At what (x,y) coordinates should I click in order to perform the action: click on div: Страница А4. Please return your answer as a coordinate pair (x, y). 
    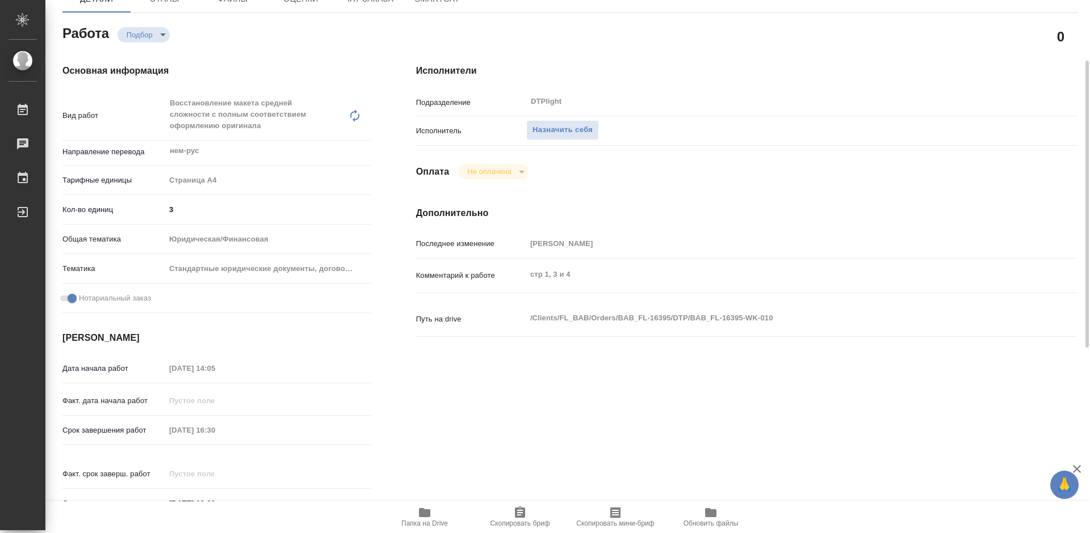
    Looking at the image, I should click on (268, 180).